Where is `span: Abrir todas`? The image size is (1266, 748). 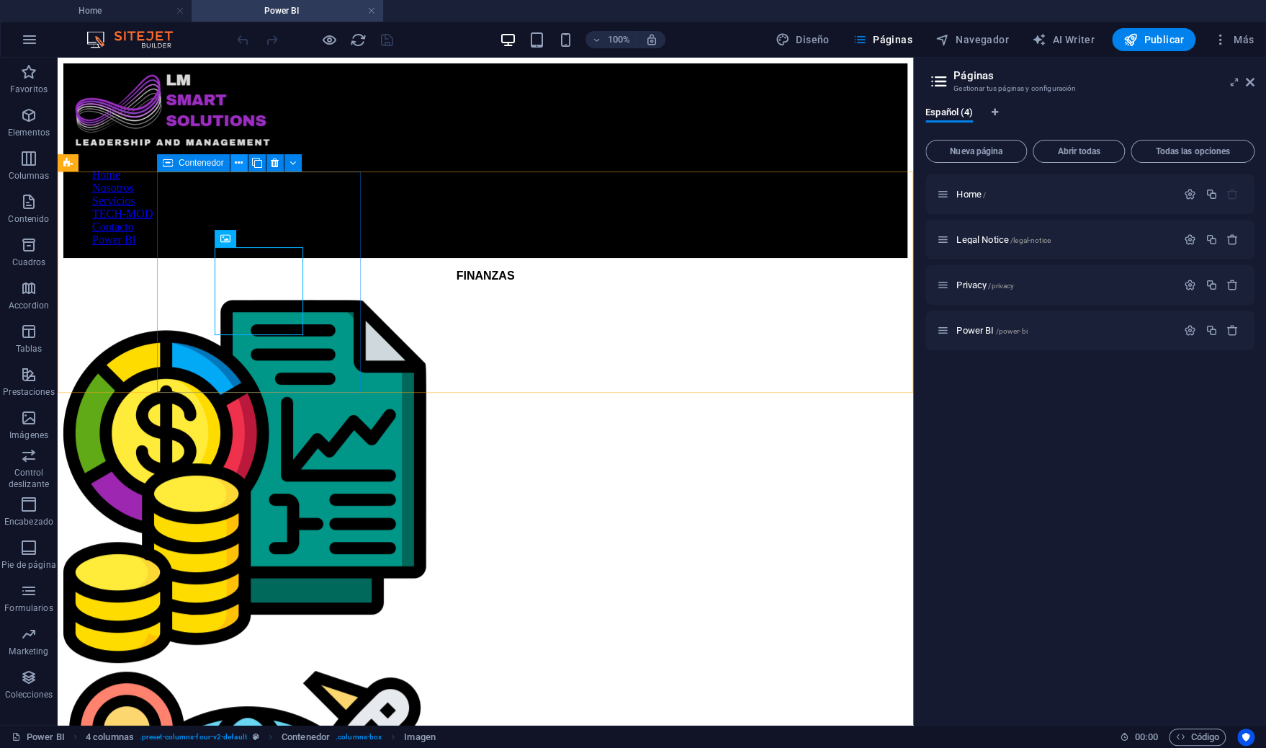 span: Abrir todas is located at coordinates (1079, 151).